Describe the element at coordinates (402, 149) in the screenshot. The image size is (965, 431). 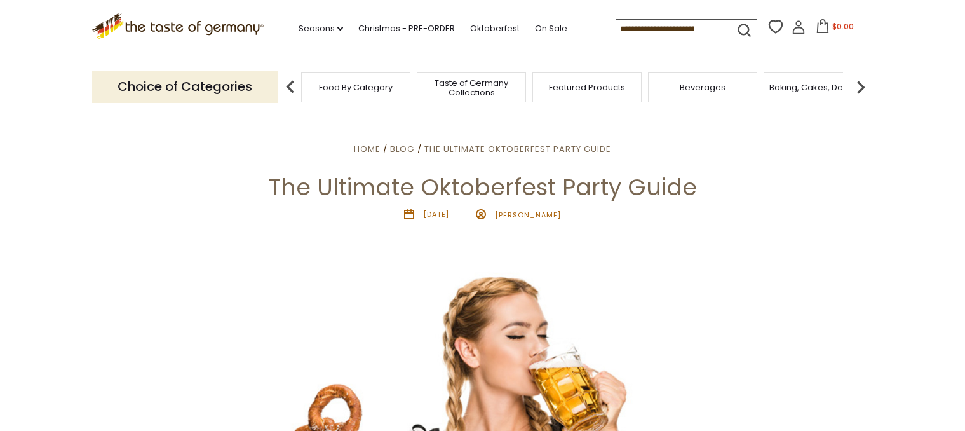
I see `a: Blog` at that location.